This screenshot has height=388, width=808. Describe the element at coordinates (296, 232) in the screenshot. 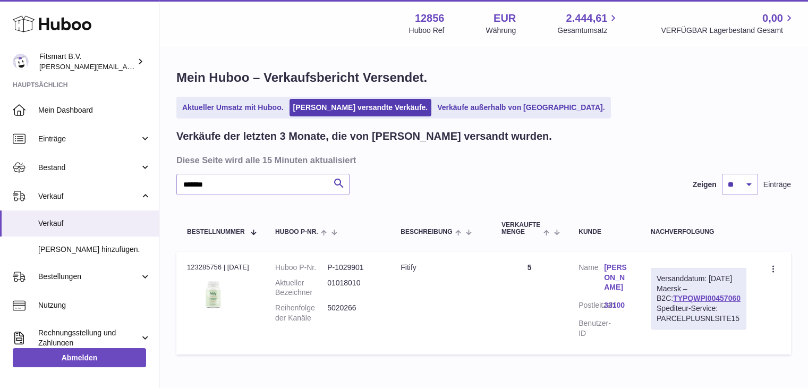

I see `span: Huboo P-Nr.` at that location.